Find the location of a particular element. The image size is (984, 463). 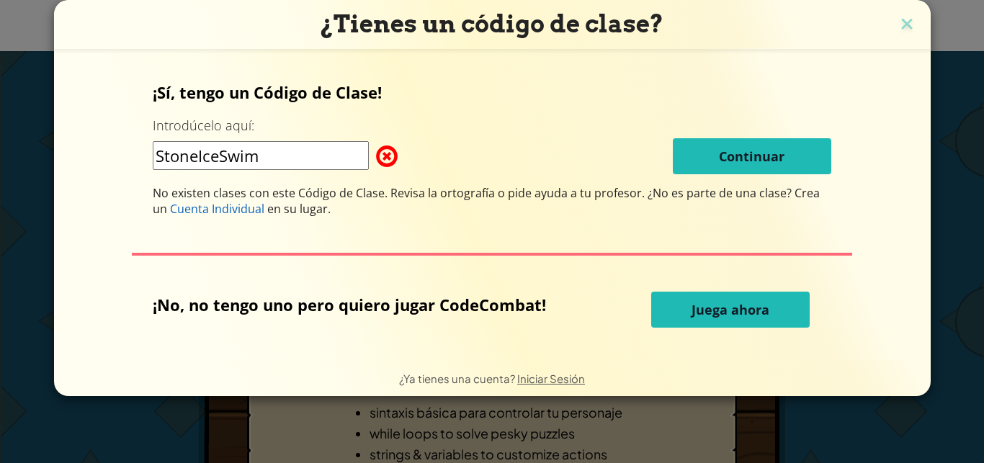

p: ¡No, no tengo uno pero quiero jugar CodeCombat! is located at coordinates (354, 305).